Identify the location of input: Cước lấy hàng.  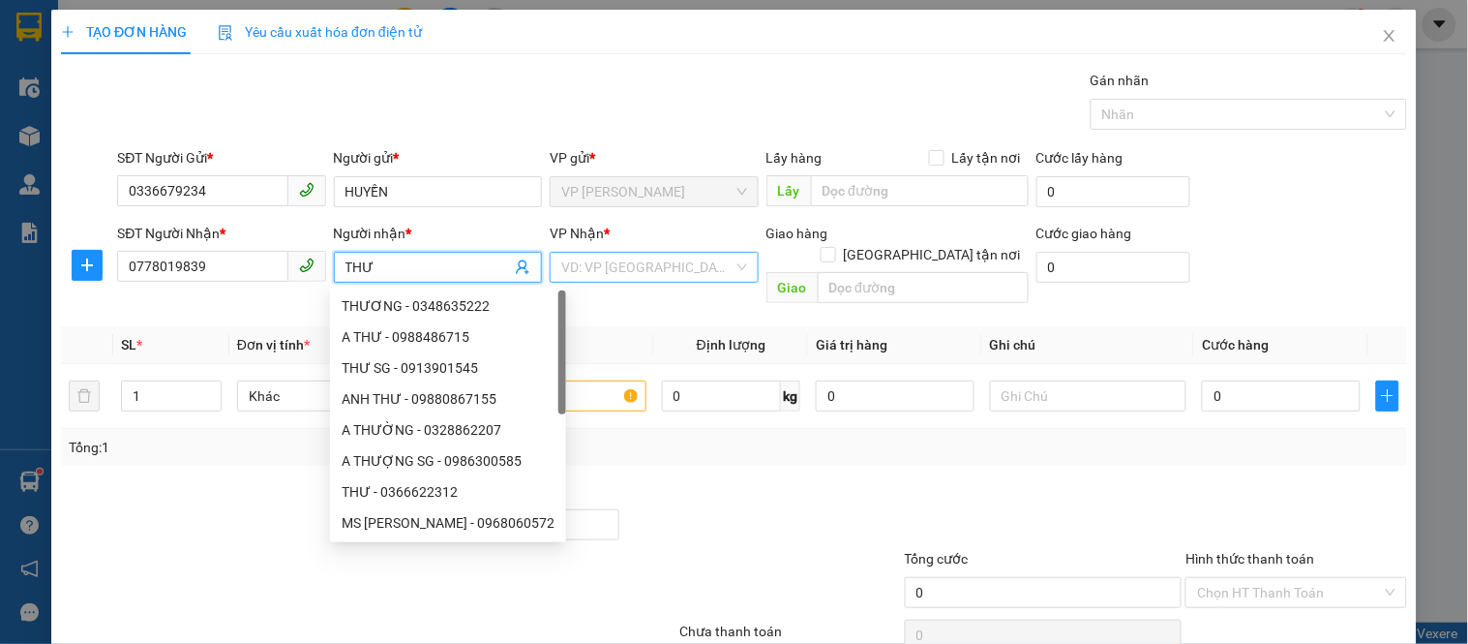
(1114, 192).